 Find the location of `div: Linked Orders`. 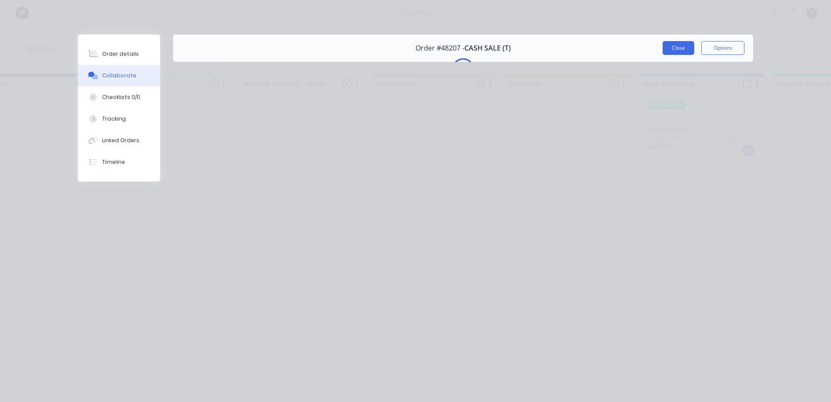

div: Linked Orders is located at coordinates (121, 141).